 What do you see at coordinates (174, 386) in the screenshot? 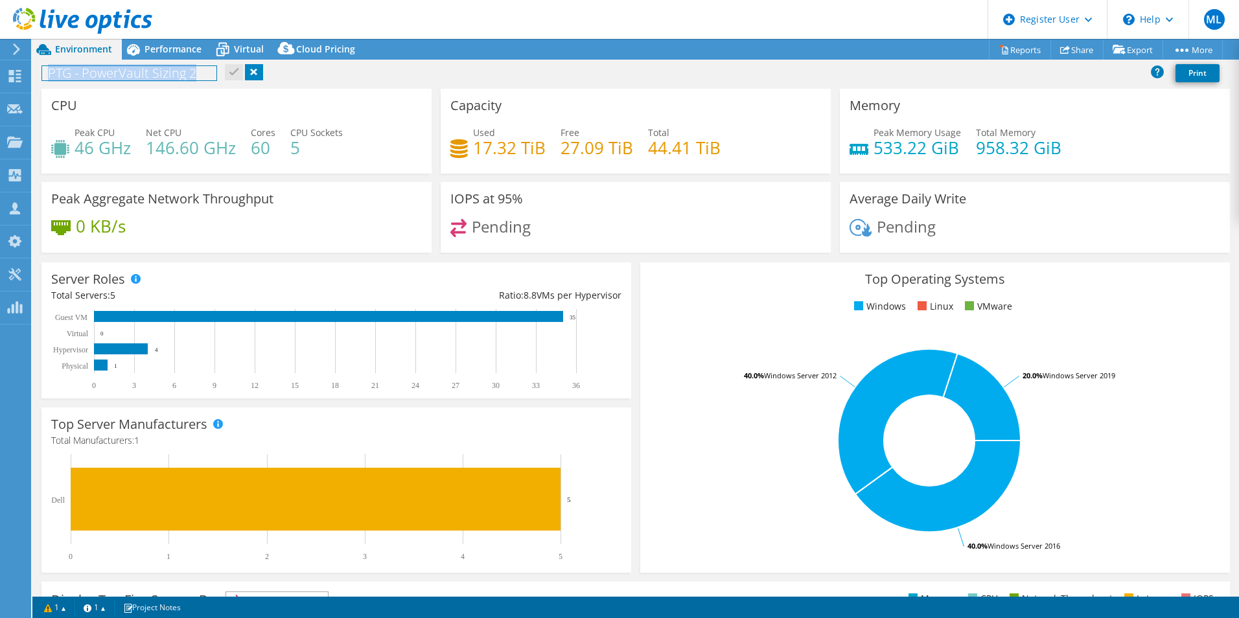
I see `text: 6` at bounding box center [174, 386].